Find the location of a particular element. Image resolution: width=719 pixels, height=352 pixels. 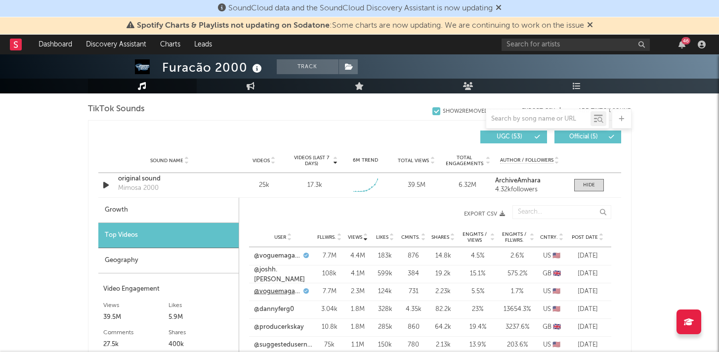

div: Furacão 2000 is located at coordinates (213, 67).